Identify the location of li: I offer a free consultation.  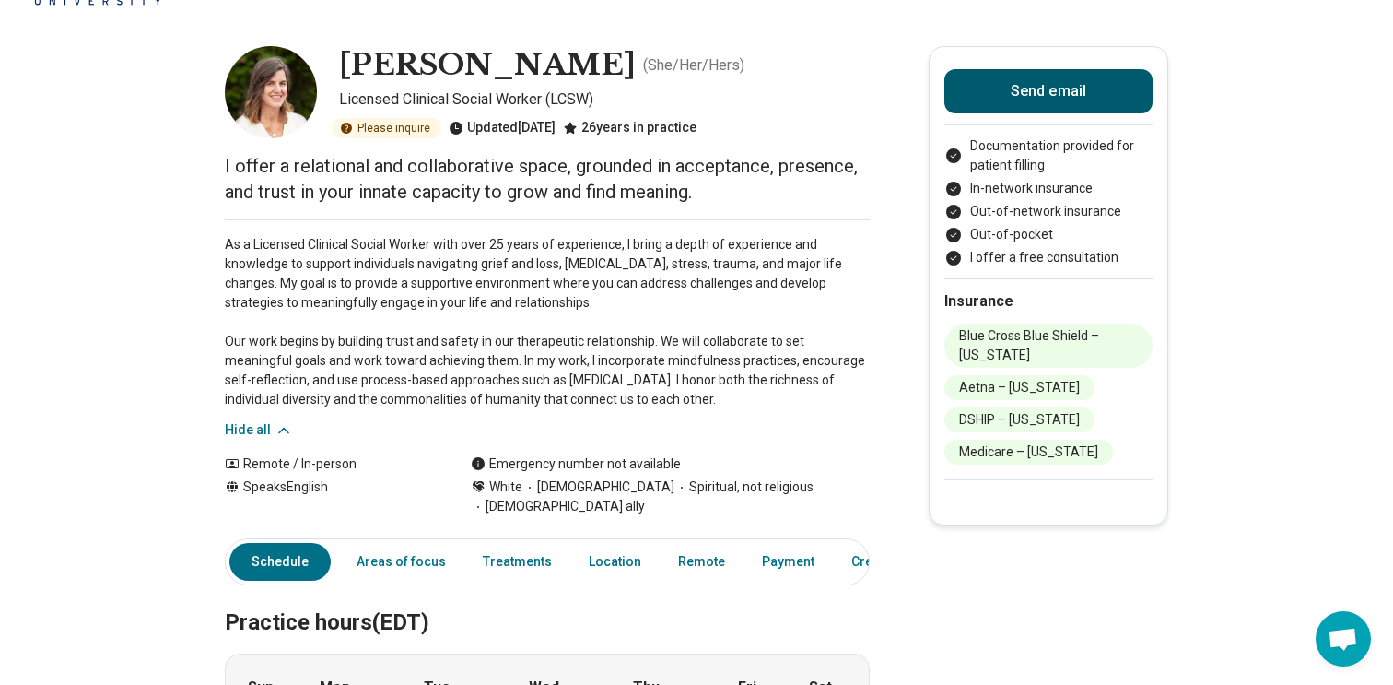
(1049, 257).